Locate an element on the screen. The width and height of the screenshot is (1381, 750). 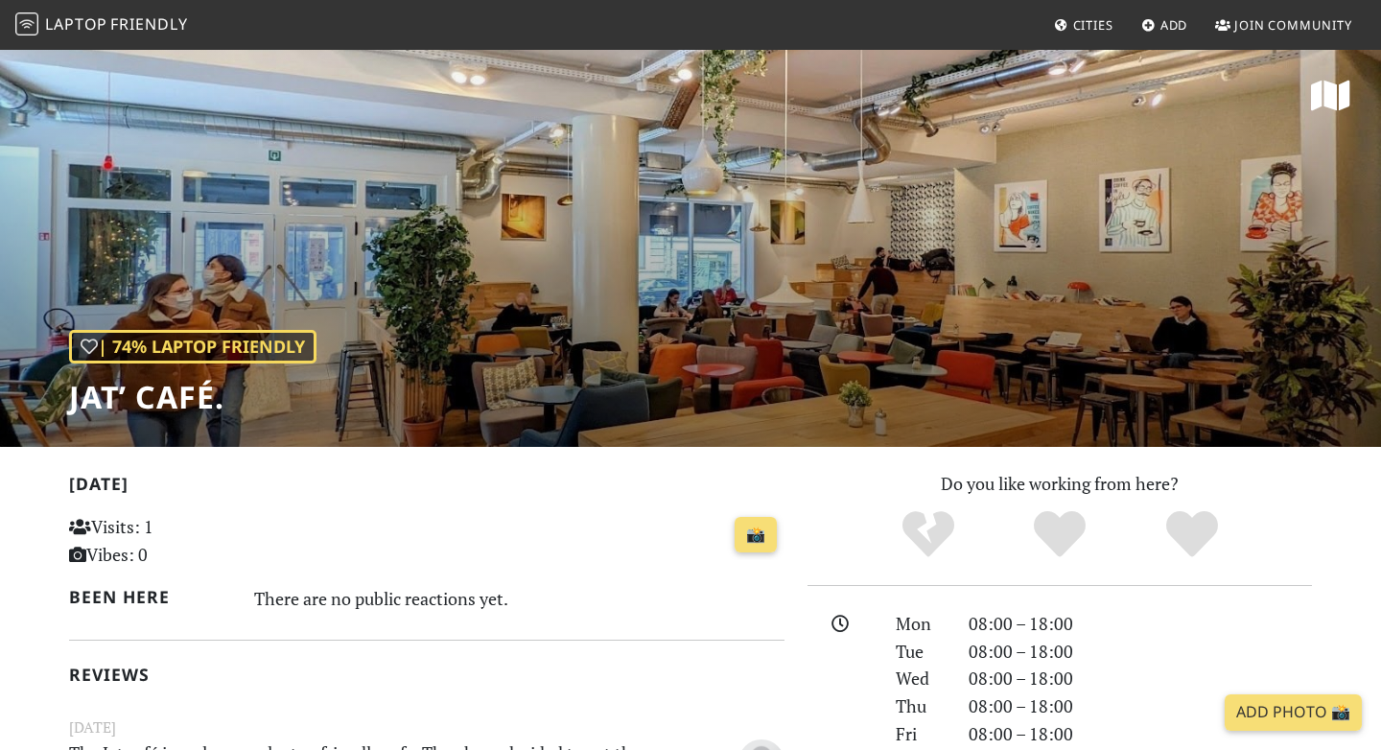
a: Add Photo 📸 is located at coordinates (1293, 712).